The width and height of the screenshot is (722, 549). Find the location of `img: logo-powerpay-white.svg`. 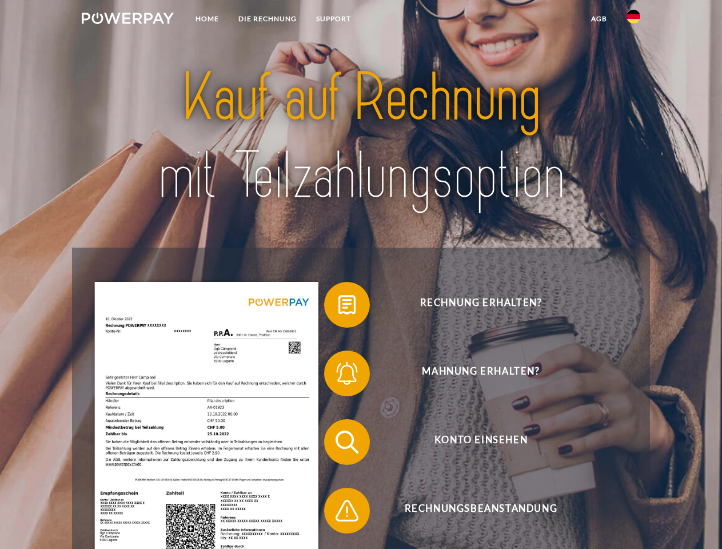

img: logo-powerpay-white.svg is located at coordinates (127, 18).